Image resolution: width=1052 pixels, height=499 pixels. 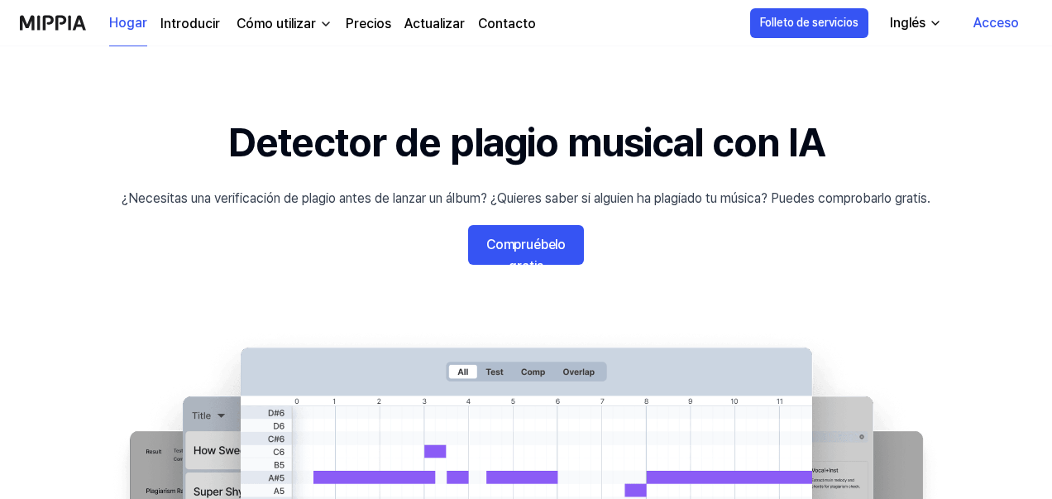 I want to click on font: Contacto, so click(x=507, y=23).